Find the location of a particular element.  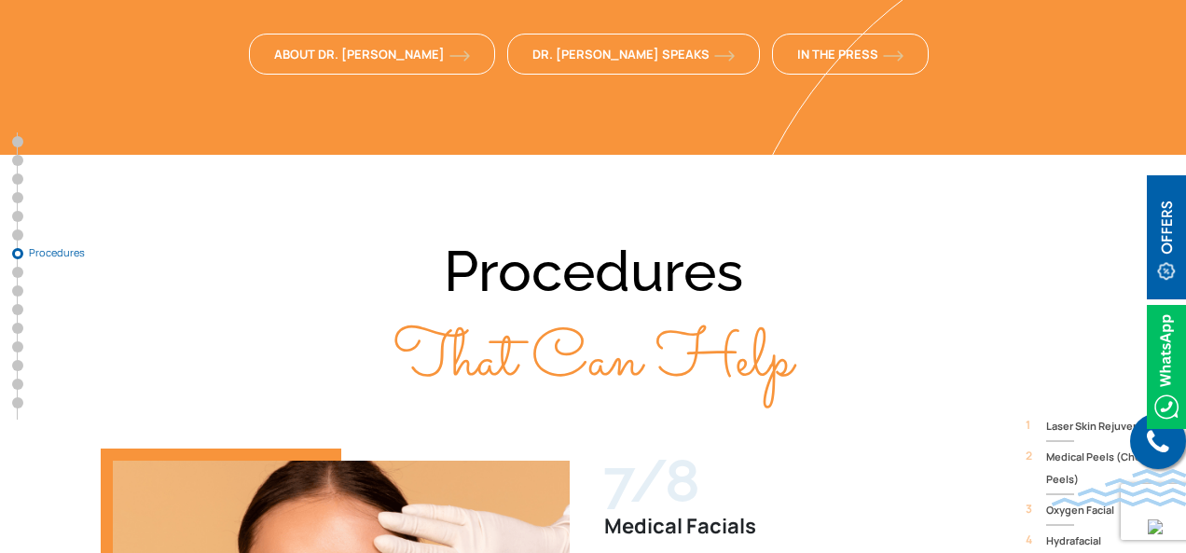

img: bluewave is located at coordinates (1119, 488).